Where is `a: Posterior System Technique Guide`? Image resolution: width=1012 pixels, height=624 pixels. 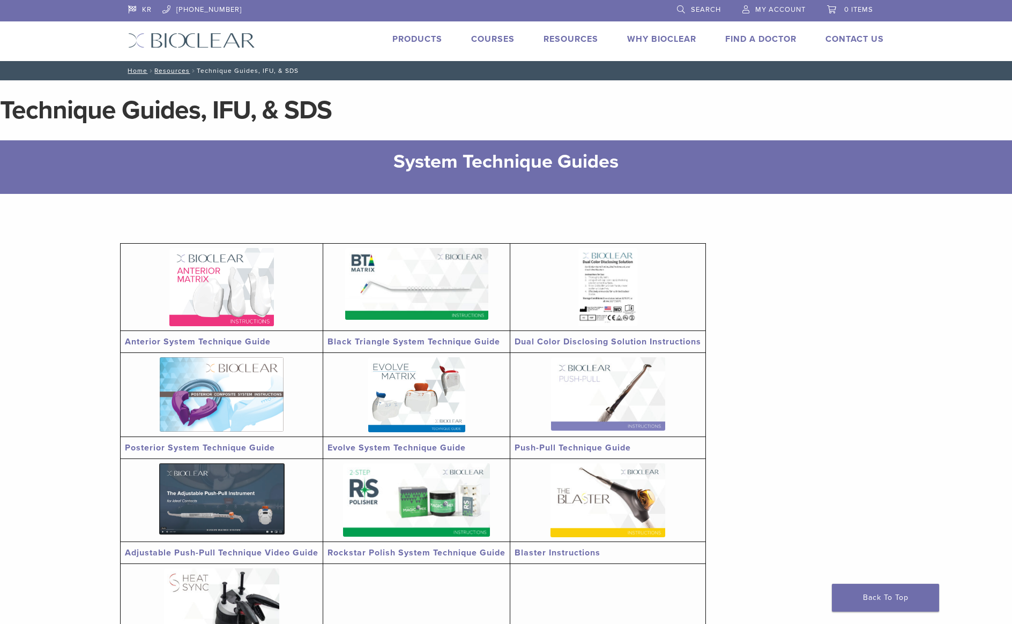 a: Posterior System Technique Guide is located at coordinates (200, 448).